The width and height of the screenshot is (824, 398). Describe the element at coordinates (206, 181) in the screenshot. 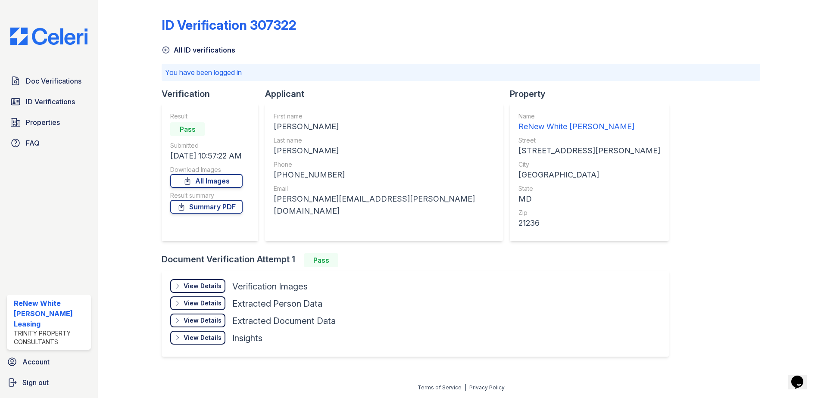

I see `a: All Images` at that location.